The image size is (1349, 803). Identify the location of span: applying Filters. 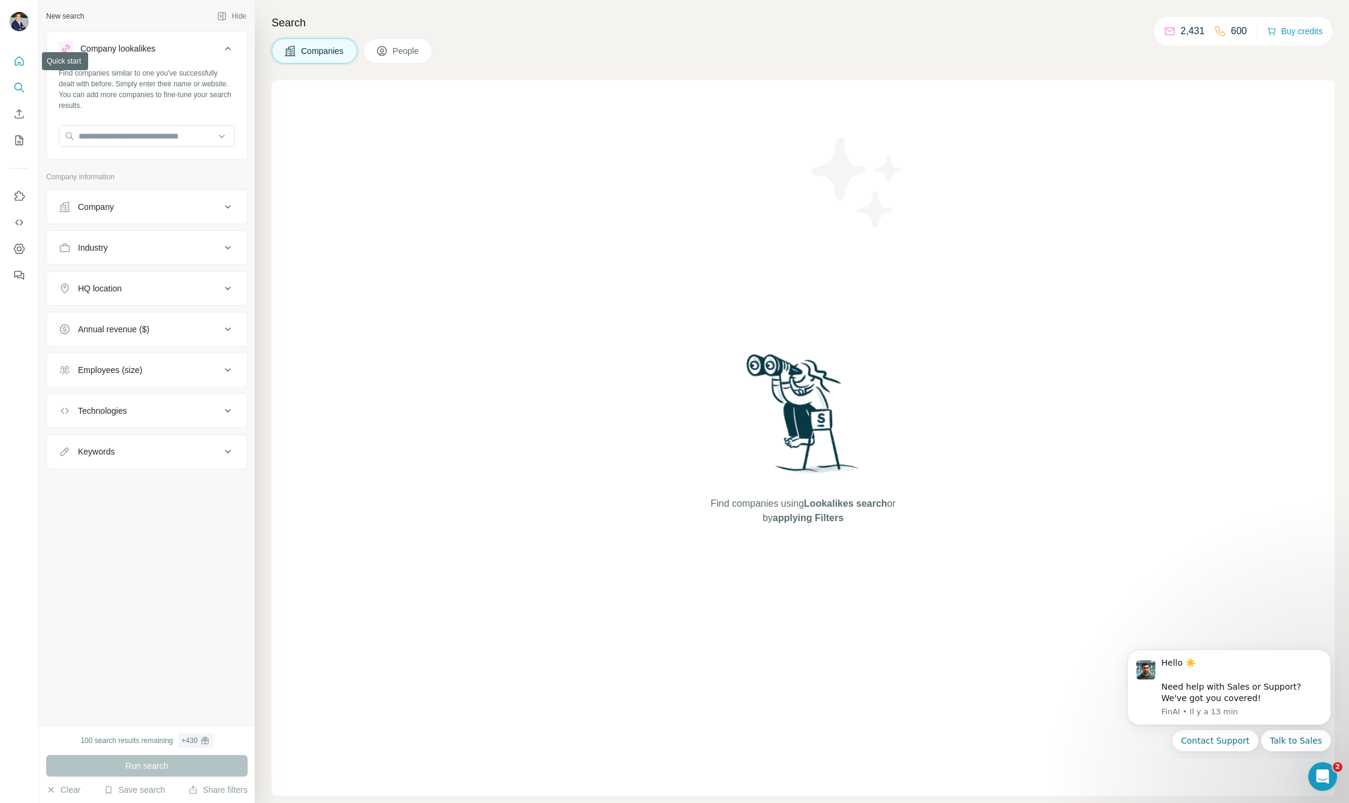
(808, 517).